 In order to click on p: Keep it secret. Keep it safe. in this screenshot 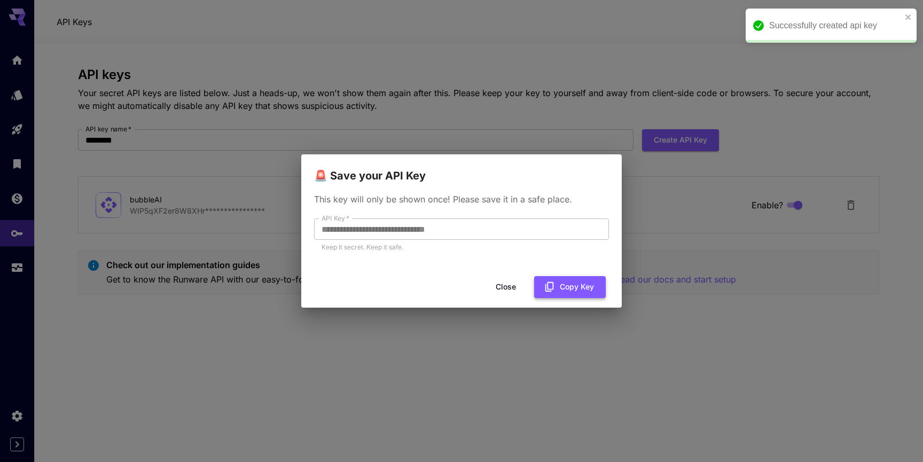, I will do `click(461, 247)`.